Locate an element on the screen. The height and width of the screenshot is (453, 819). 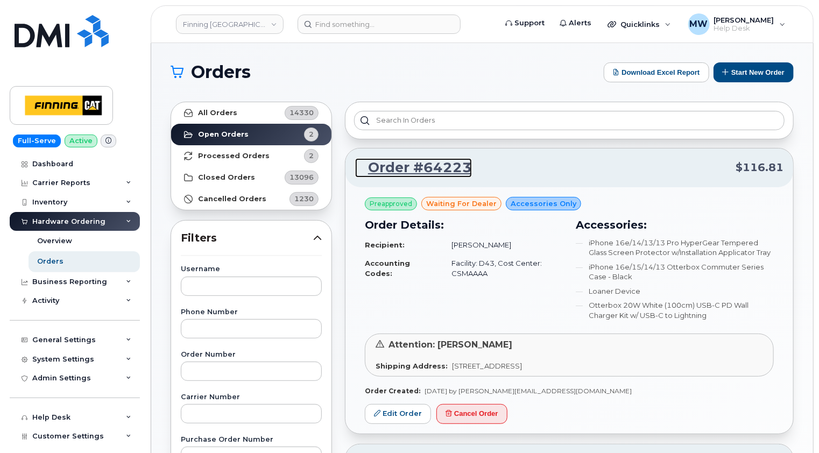
a: Processed Orders2 is located at coordinates (251, 156).